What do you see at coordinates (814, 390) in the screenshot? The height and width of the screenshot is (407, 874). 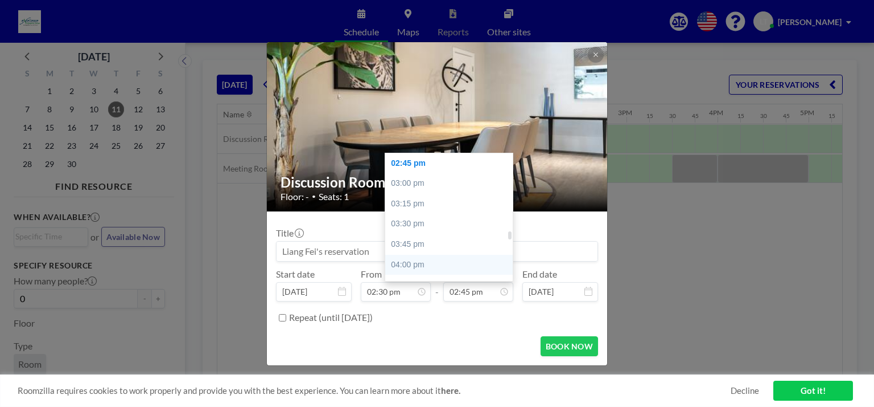 I see `a: Got it!` at bounding box center [814, 390].